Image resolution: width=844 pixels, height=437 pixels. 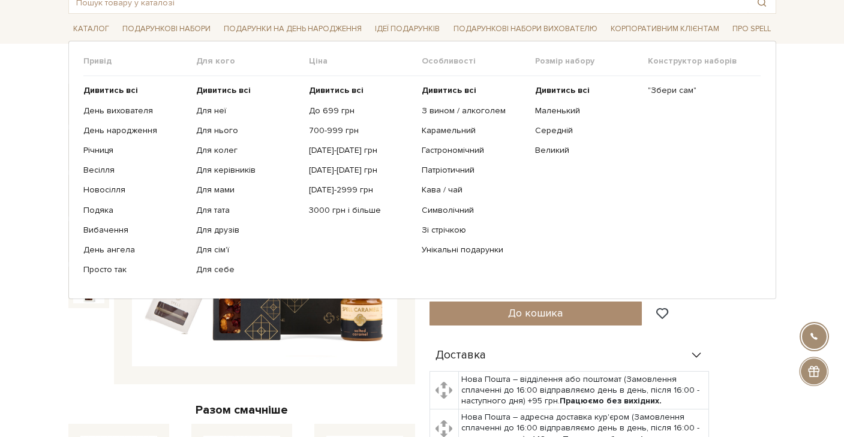 What do you see at coordinates (91, 29) in the screenshot?
I see `a: Каталог` at bounding box center [91, 29].